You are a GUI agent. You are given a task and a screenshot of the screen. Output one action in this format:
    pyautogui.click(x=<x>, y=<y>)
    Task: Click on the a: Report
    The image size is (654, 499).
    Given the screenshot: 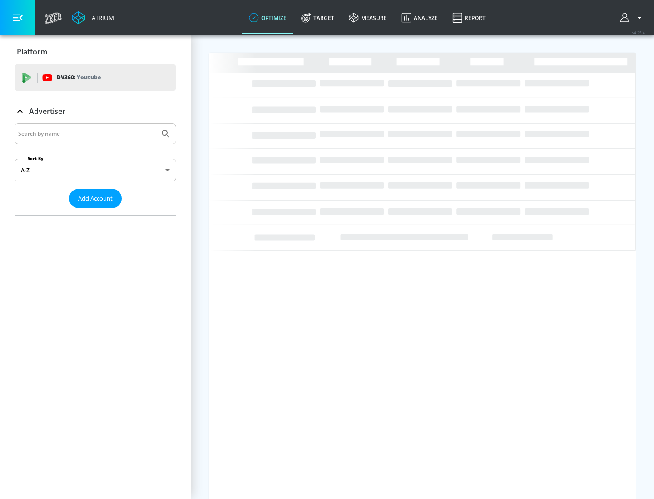 What is the action you would take?
    pyautogui.click(x=469, y=18)
    